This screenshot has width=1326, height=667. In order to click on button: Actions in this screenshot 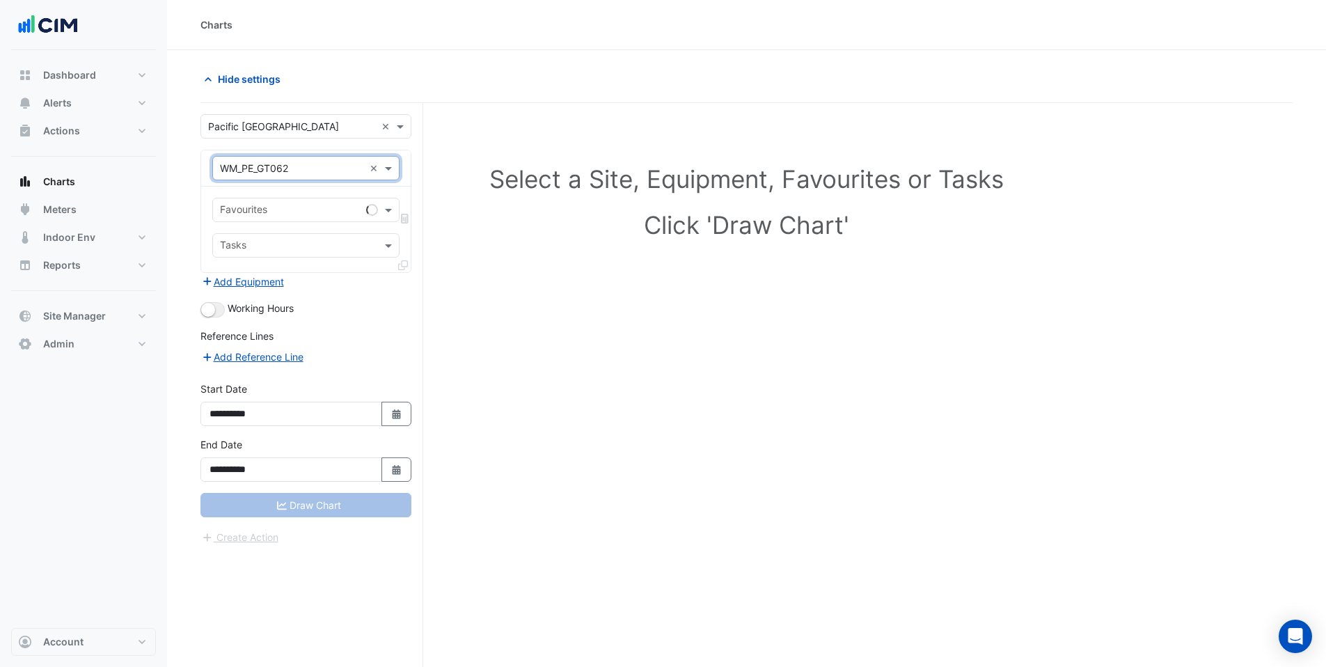, I will do `click(84, 131)`.